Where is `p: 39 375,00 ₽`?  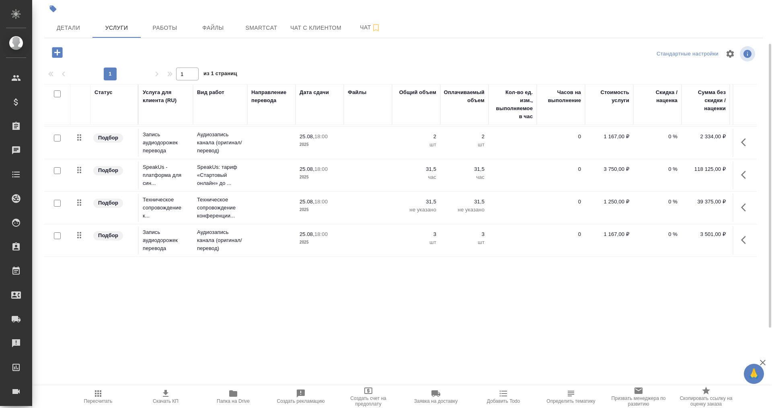
p: 39 375,00 ₽ is located at coordinates (706, 202).